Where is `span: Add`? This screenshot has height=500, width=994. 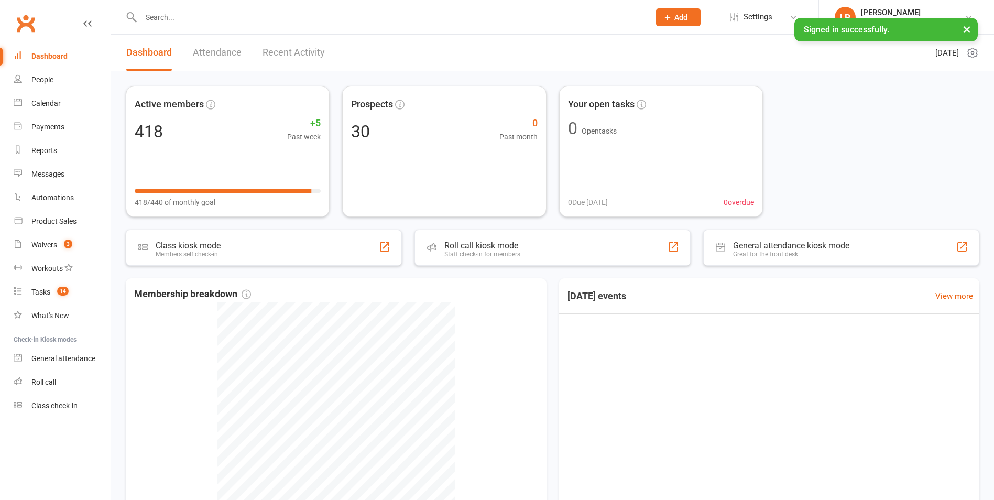 span: Add is located at coordinates (681, 17).